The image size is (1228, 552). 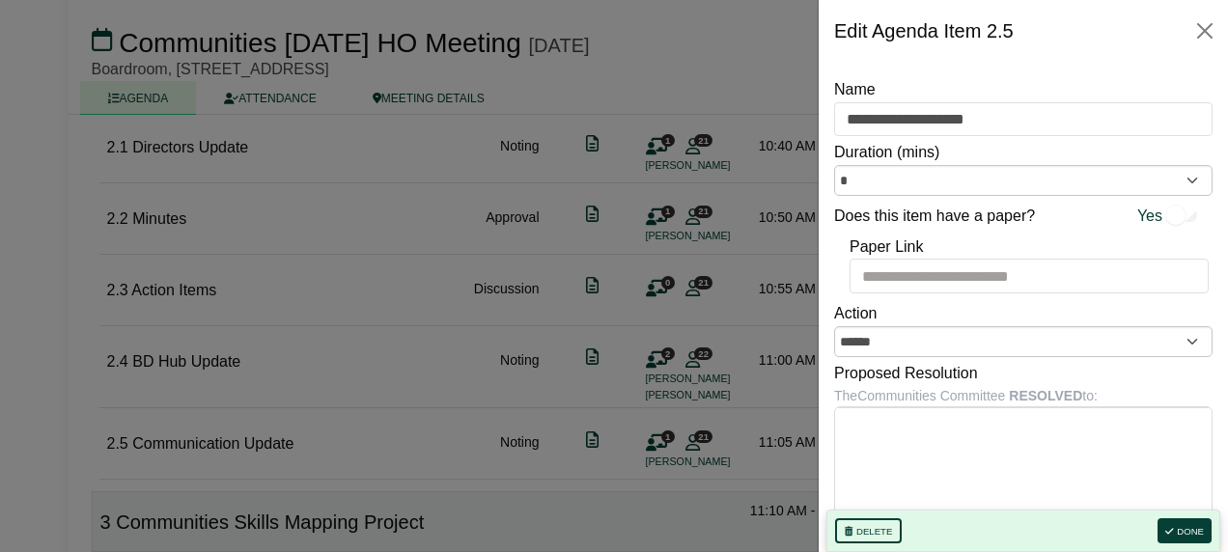 What do you see at coordinates (1045, 396) in the screenshot?
I see `b: RESOLVED` at bounding box center [1045, 396].